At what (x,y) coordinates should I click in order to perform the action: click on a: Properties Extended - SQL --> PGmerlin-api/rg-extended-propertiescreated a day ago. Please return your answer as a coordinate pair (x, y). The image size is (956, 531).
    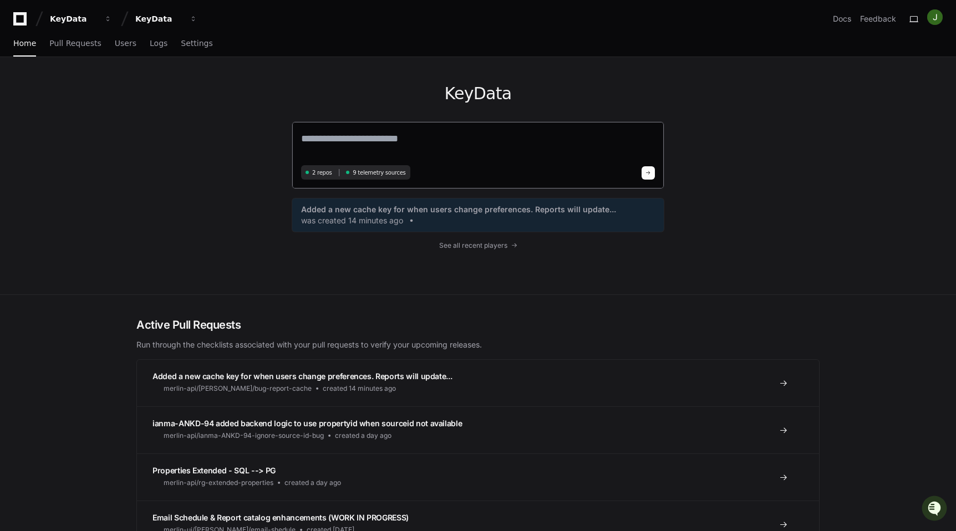
    Looking at the image, I should click on (478, 477).